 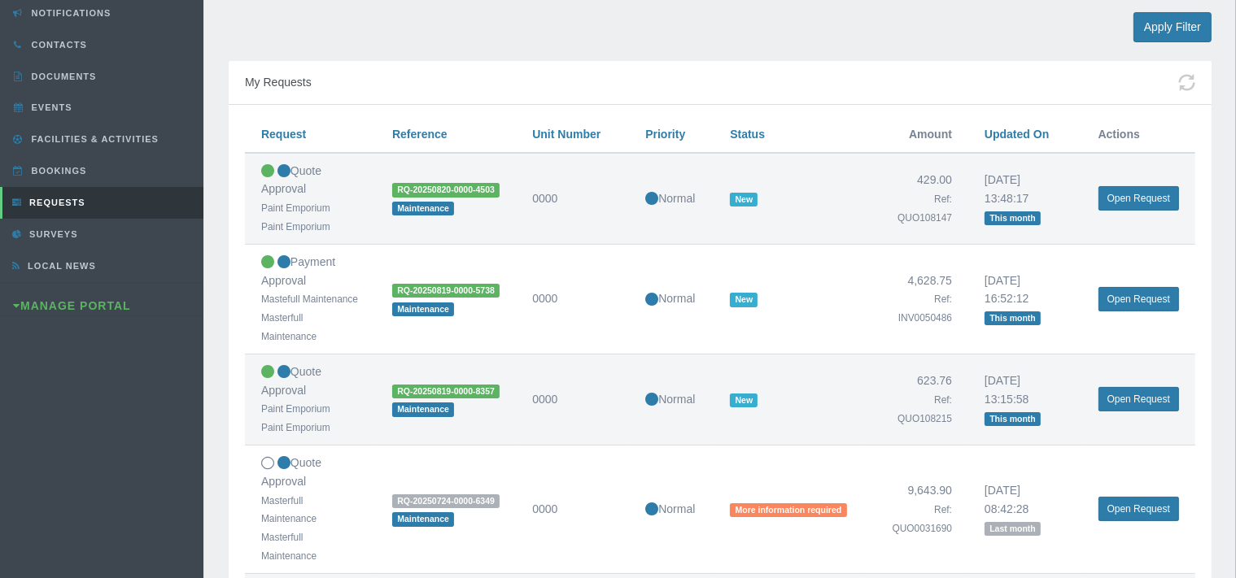 I want to click on small: Ref: QUO108215, so click(x=924, y=409).